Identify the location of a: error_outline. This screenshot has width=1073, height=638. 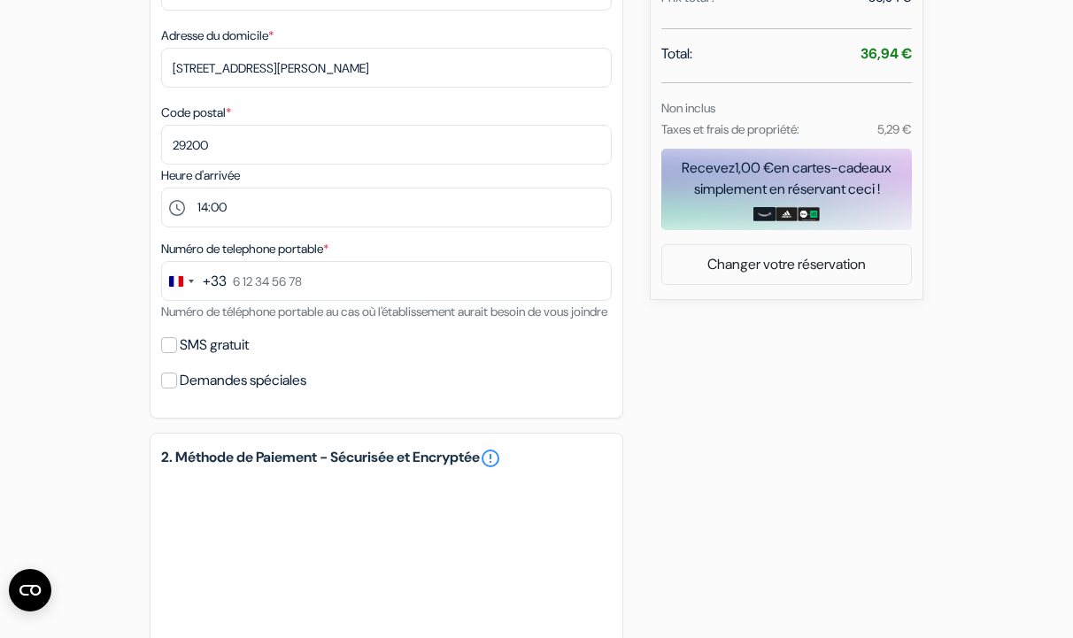
(490, 458).